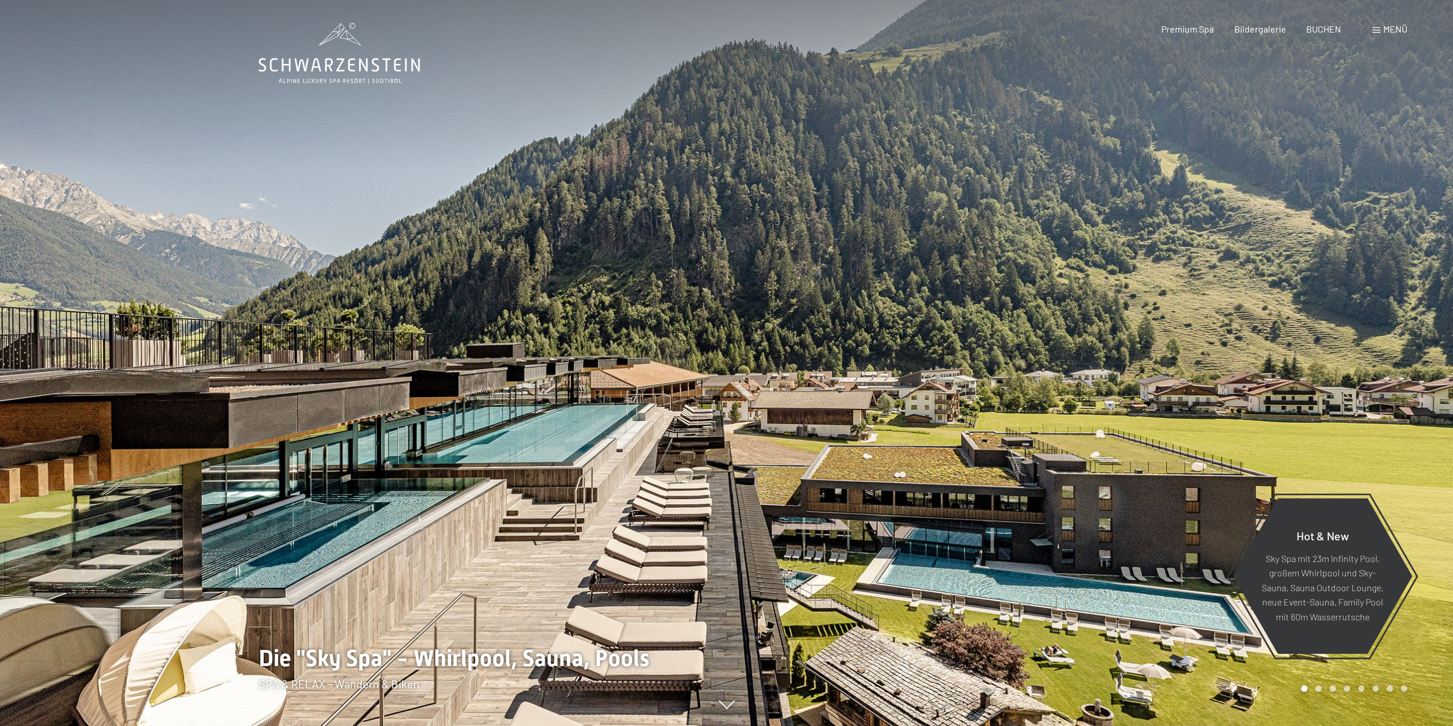  I want to click on span: Hot & New, so click(1323, 535).